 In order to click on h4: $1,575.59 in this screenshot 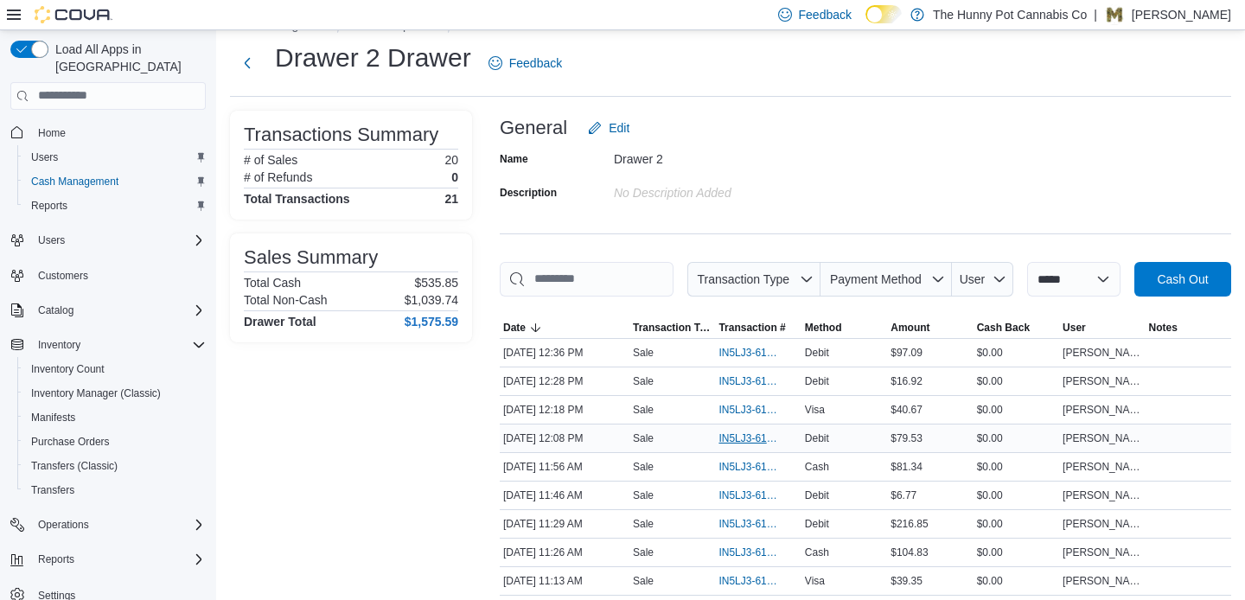, I will do `click(432, 322)`.